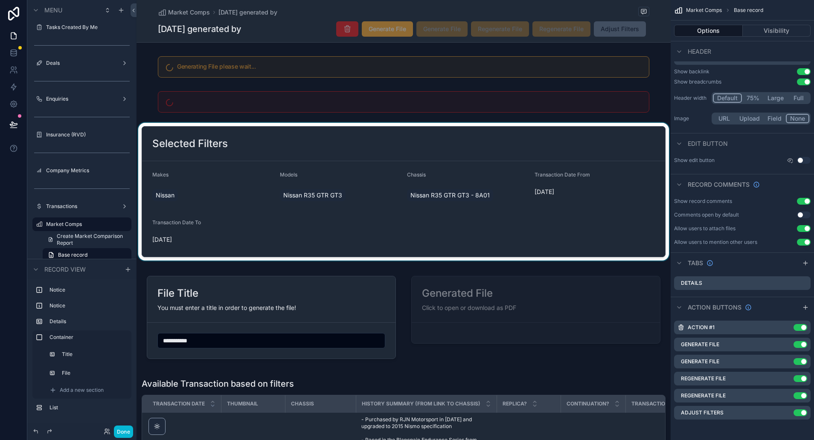 This screenshot has width=814, height=440. Describe the element at coordinates (715, 308) in the screenshot. I see `span: Action buttons` at that location.